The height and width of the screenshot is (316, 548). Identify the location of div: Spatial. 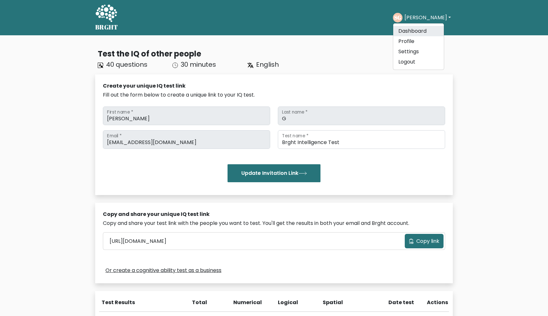
(332, 302).